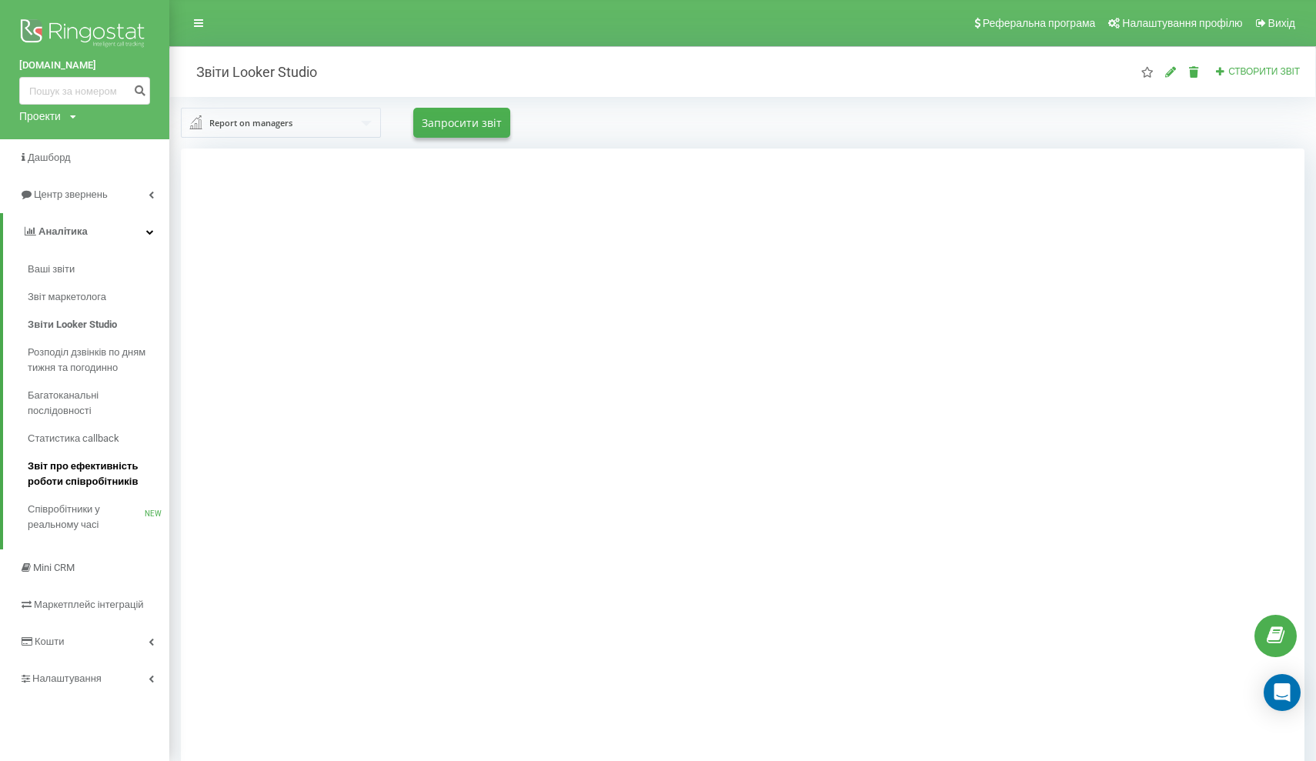 This screenshot has height=761, width=1316. What do you see at coordinates (462, 122) in the screenshot?
I see `button: Запросити звіт` at bounding box center [462, 122].